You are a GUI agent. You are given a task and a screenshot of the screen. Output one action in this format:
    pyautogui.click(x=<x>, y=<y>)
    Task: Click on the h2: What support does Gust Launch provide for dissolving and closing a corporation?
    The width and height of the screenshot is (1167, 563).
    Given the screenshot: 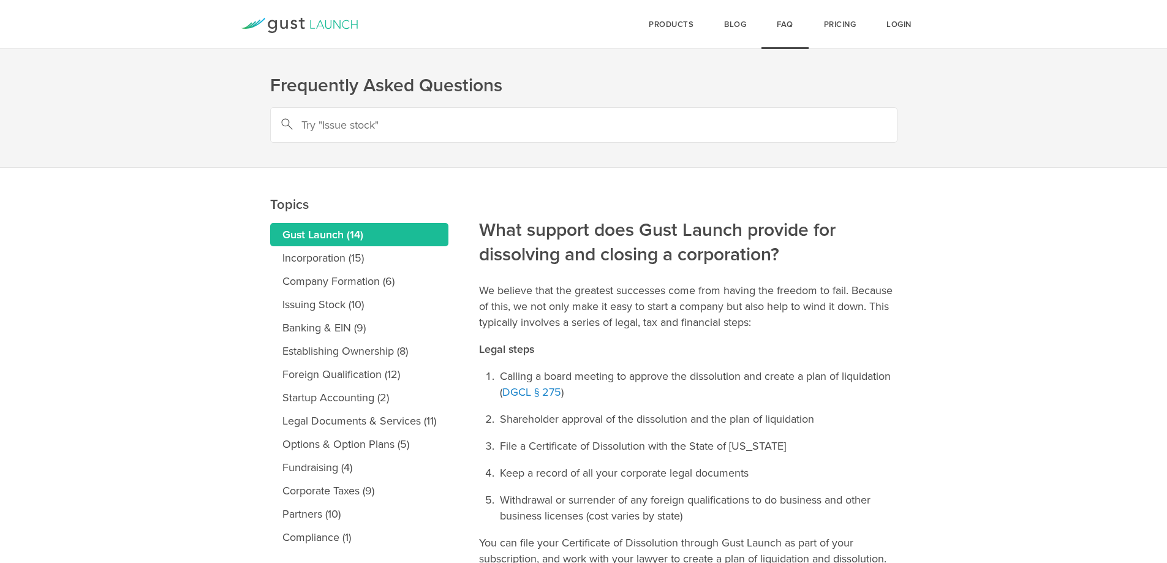 What is the action you would take?
    pyautogui.click(x=688, y=201)
    